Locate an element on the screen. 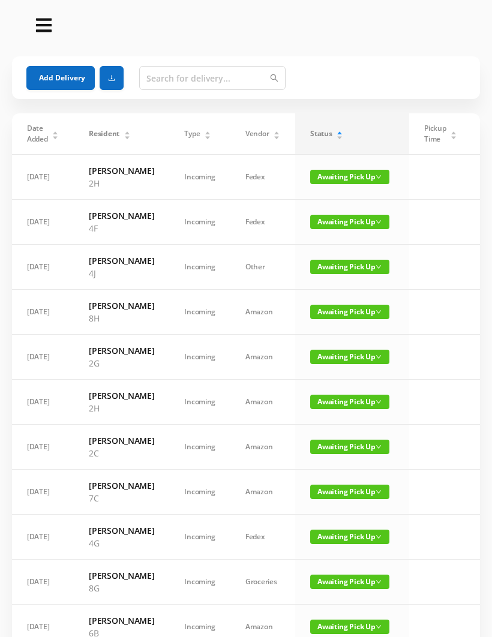  button: icon: download is located at coordinates (112, 78).